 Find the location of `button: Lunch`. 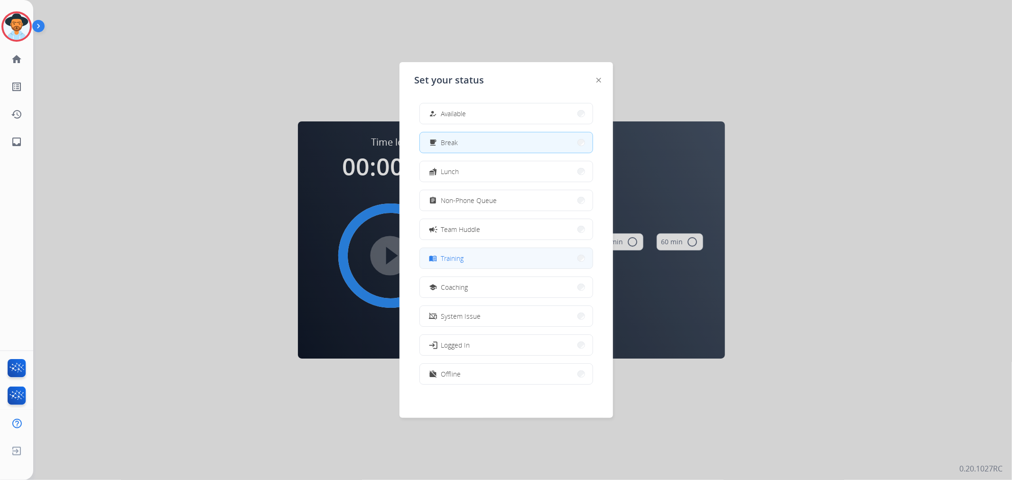

button: Lunch is located at coordinates (506, 171).